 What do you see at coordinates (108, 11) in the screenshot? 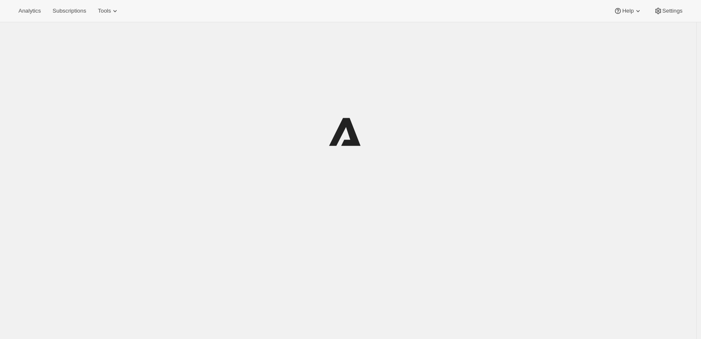
I see `button: Tools` at bounding box center [108, 11].